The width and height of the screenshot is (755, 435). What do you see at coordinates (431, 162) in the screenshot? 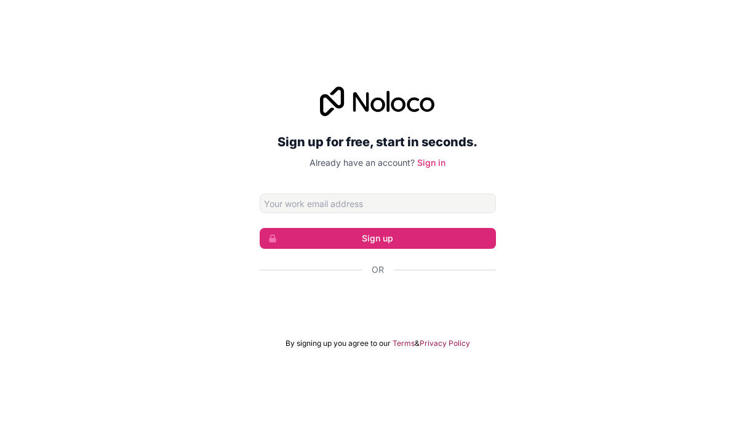
I see `a: Sign in` at bounding box center [431, 162].